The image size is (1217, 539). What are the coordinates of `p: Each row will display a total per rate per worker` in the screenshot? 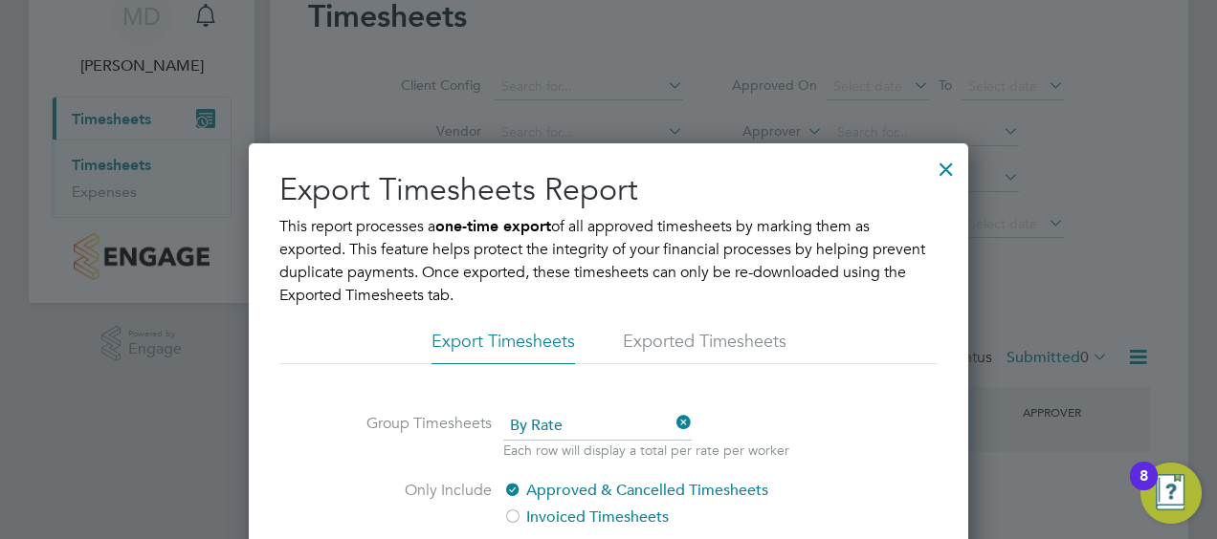 It's located at (646, 450).